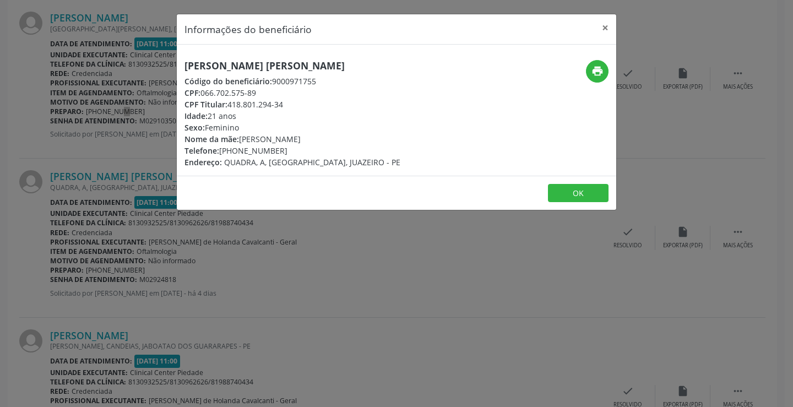 This screenshot has height=407, width=793. I want to click on button: print, so click(597, 71).